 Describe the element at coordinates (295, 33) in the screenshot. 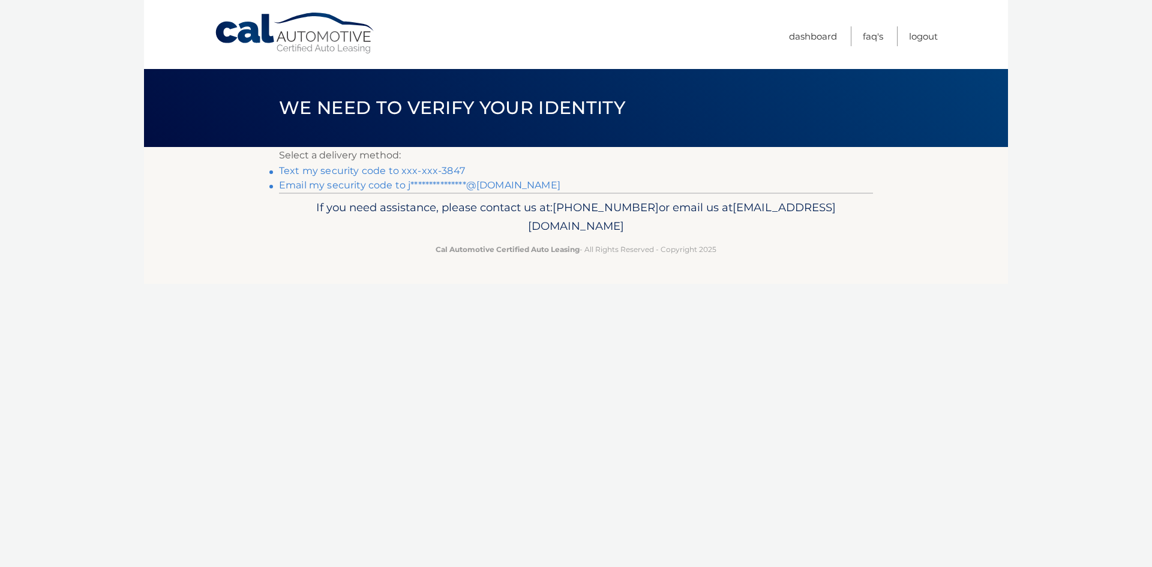

I see `a: Cal Automotive` at that location.